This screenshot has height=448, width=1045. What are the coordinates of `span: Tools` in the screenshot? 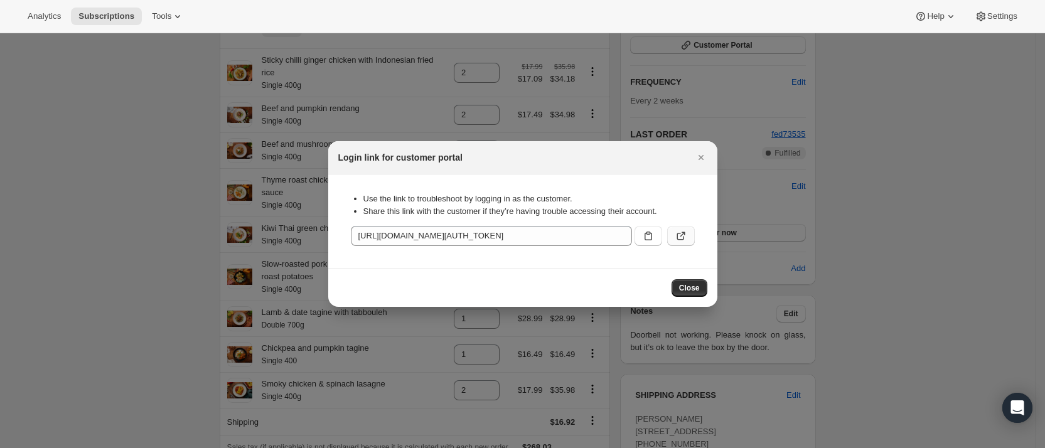 It's located at (161, 16).